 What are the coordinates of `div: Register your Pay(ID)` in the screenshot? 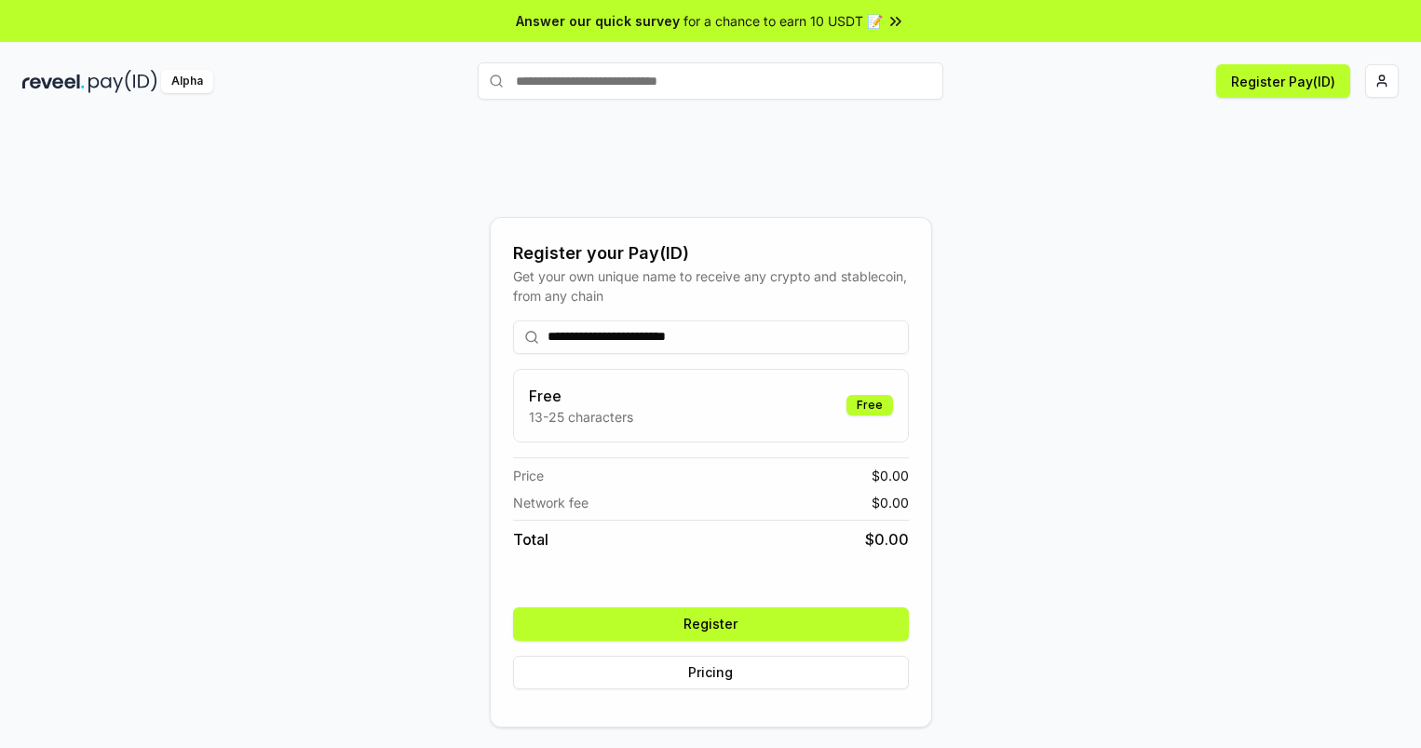 It's located at (710, 253).